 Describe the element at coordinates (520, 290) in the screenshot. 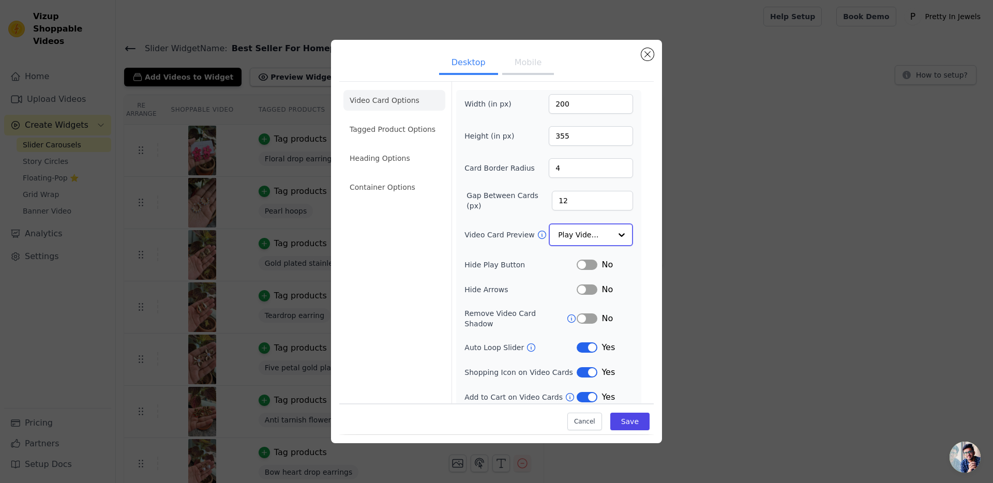

I see `label: Hide Arrows` at that location.